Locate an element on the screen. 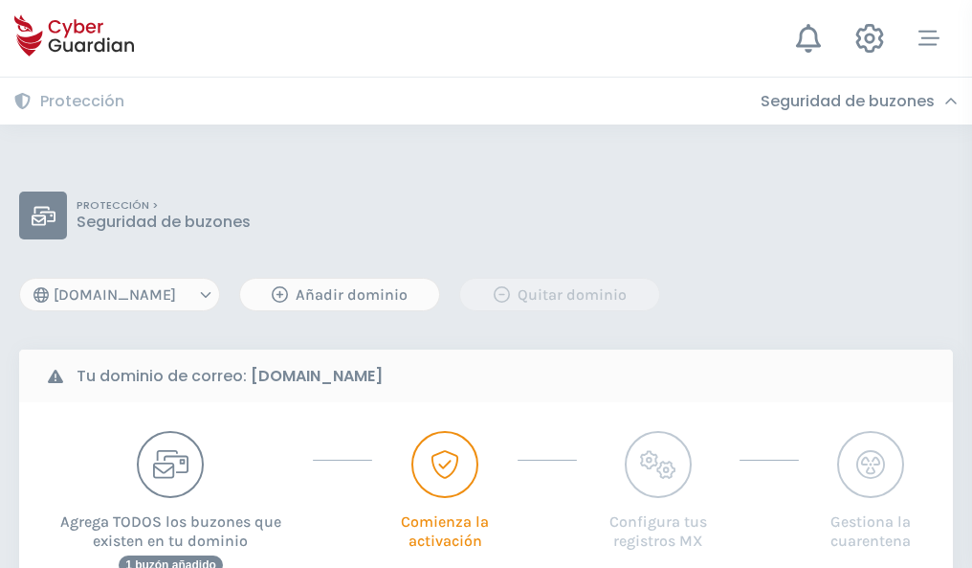 The height and width of the screenshot is (568, 972). p: Agrega TODOS los buzones que existen en tu dominio is located at coordinates (170, 524).